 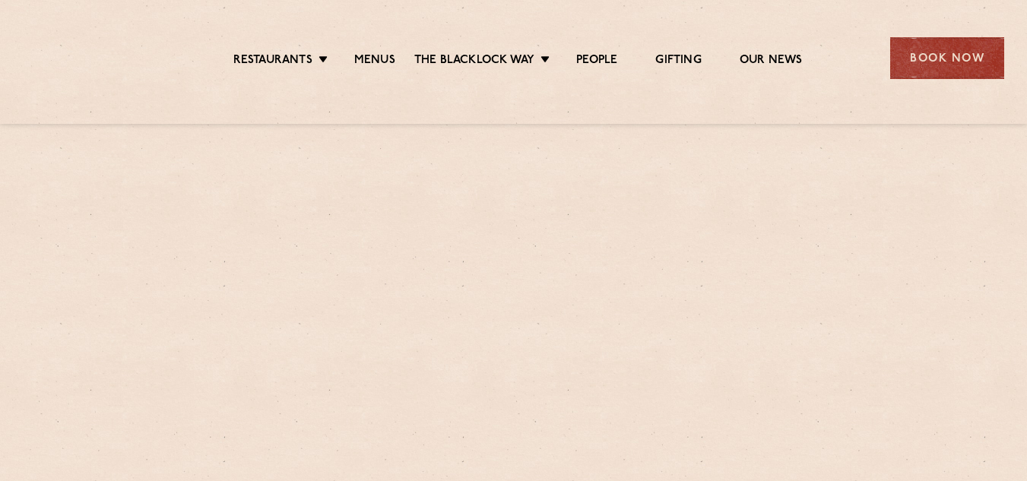 I want to click on a: Our News, so click(x=771, y=62).